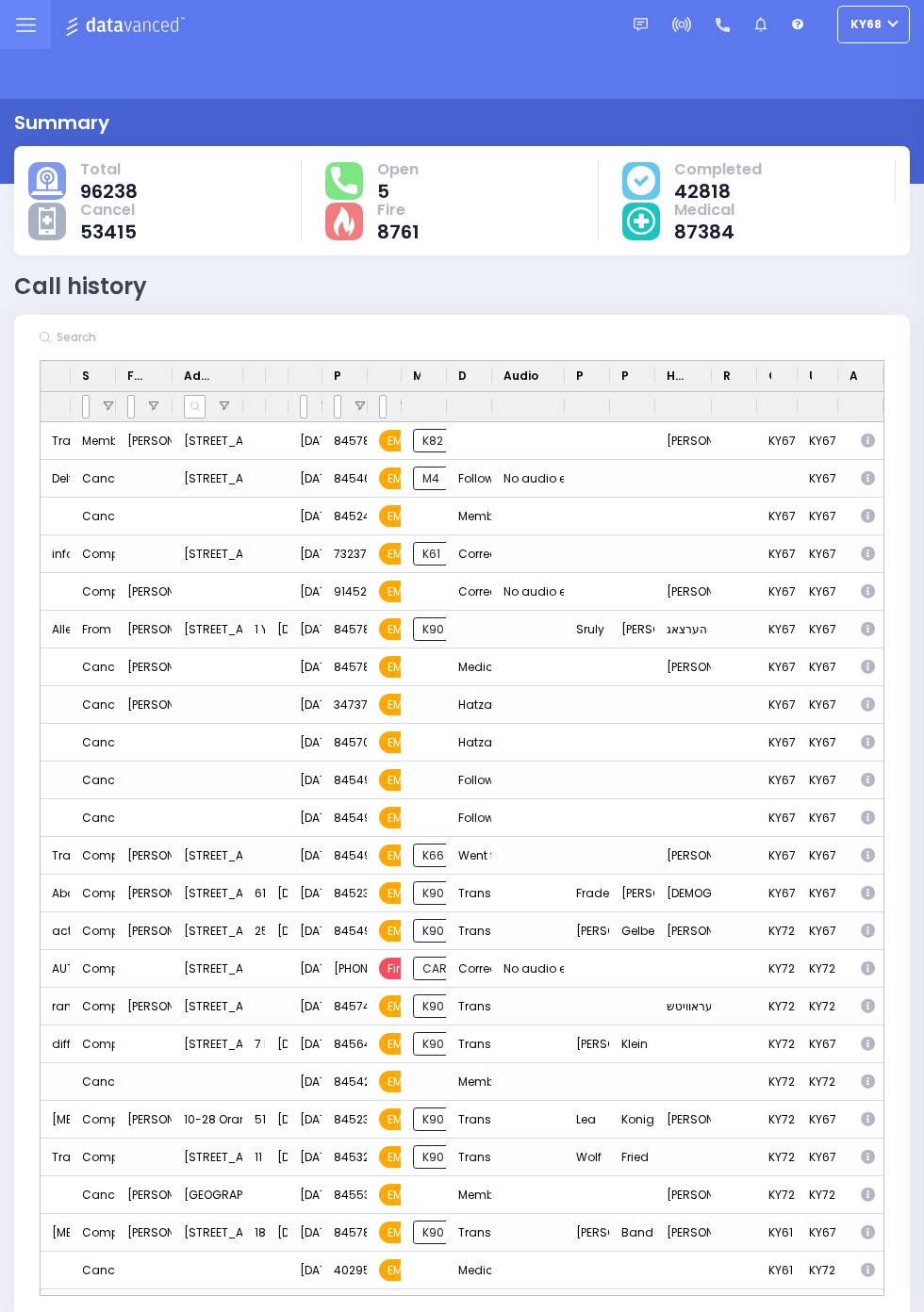 The width and height of the screenshot is (924, 1312). Describe the element at coordinates (873, 25) in the screenshot. I see `button: ky68` at that location.